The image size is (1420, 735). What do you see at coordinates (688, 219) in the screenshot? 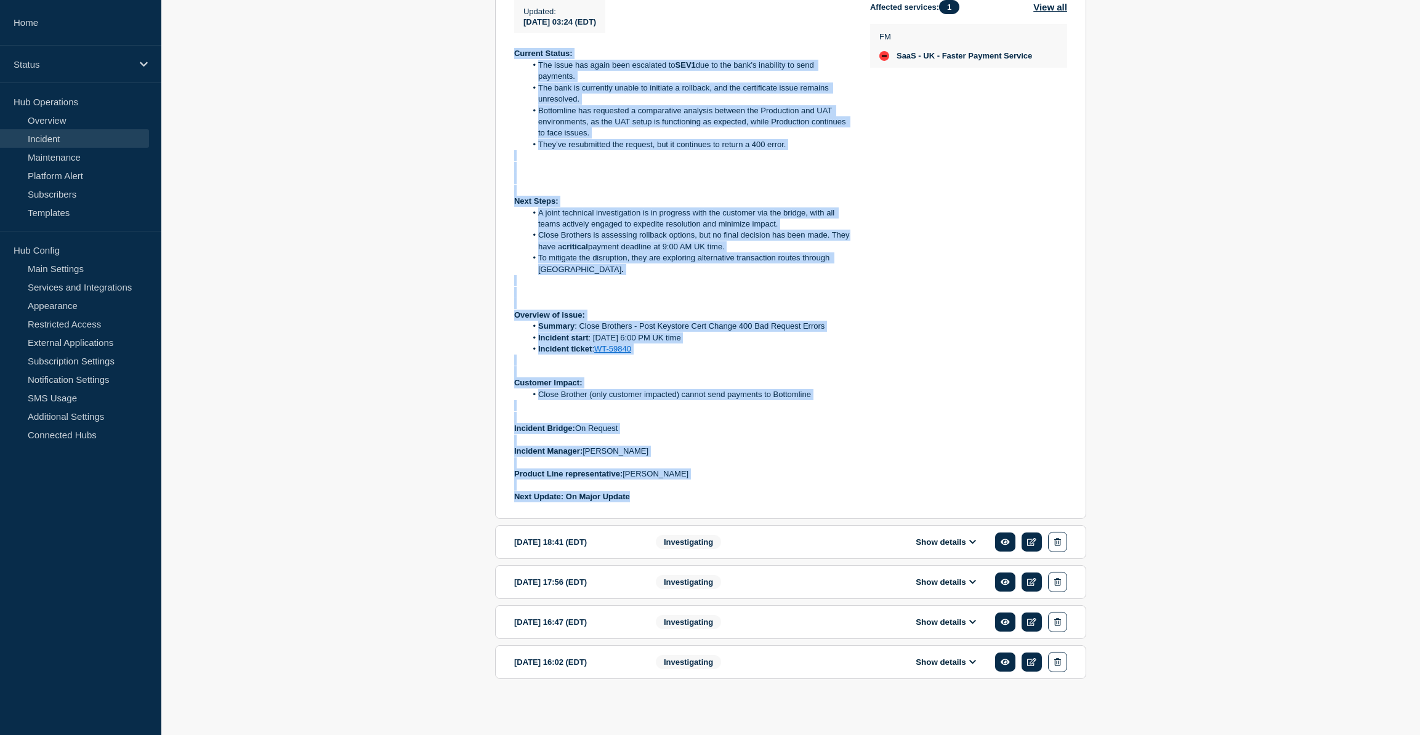
I see `li: A joint technical investigation is in progress with the customer via the bridge, with all teams a...` at bounding box center [688, 219].